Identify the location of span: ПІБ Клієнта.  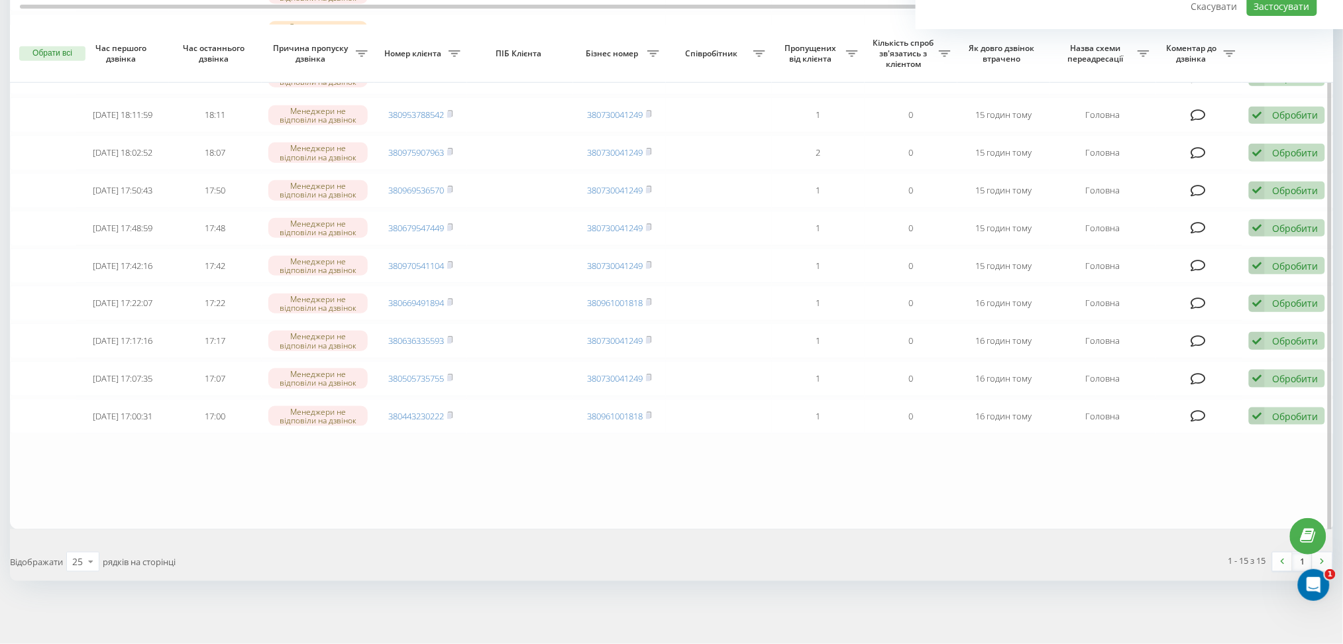
(520, 54).